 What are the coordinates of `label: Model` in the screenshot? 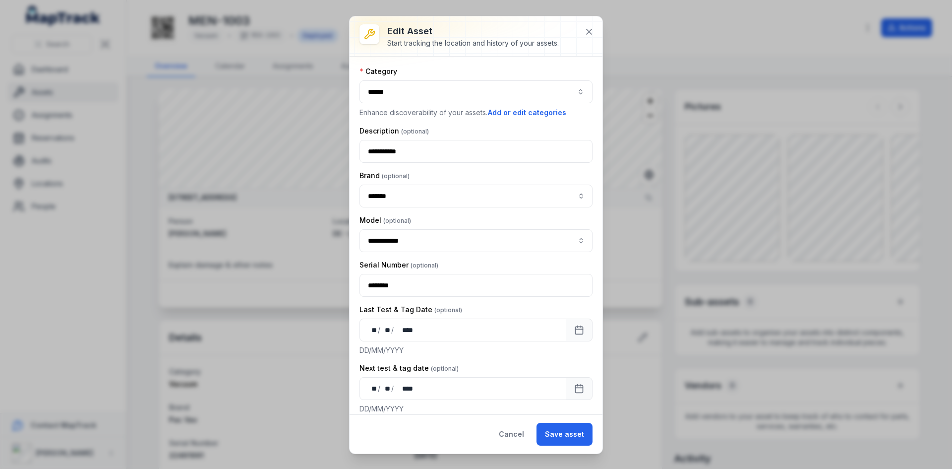 It's located at (385, 220).